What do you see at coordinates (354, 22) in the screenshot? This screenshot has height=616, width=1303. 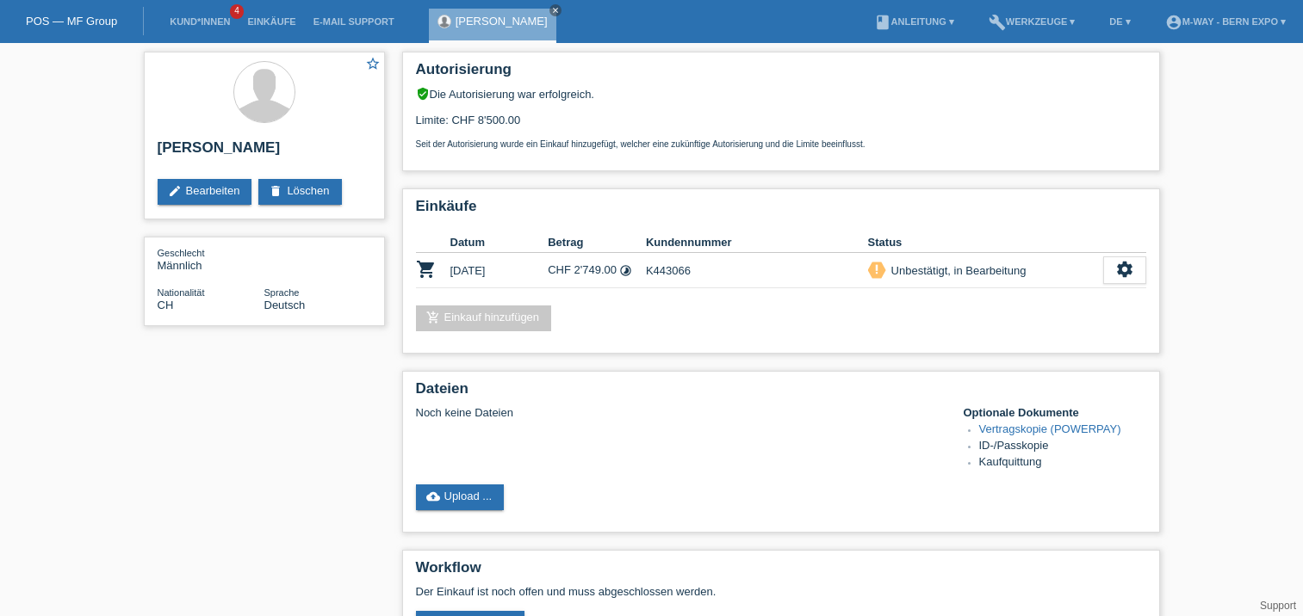 I see `a: E-Mail Support` at bounding box center [354, 22].